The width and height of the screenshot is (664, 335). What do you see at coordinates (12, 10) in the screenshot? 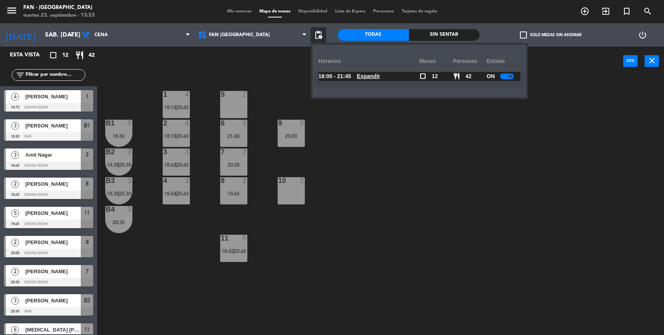
I see `i: menu` at bounding box center [12, 10].